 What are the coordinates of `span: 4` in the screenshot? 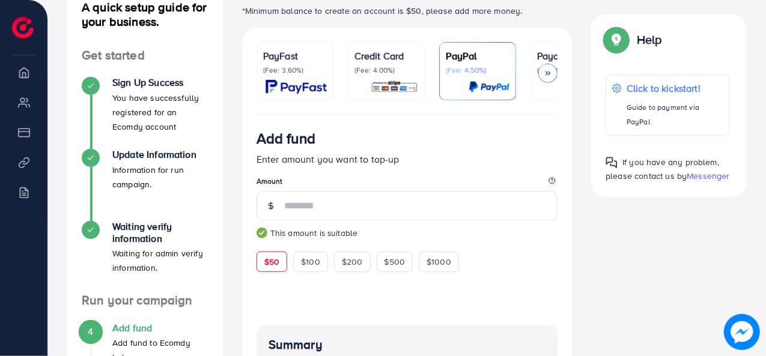 It's located at (90, 332).